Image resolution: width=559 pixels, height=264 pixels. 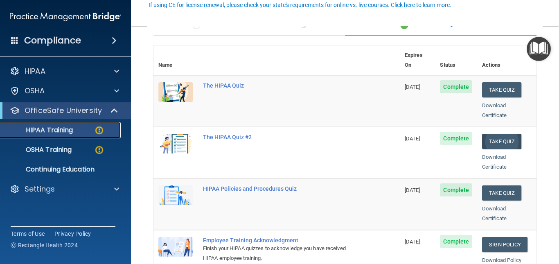 What do you see at coordinates (35, 71) in the screenshot?
I see `p: HIPAA` at bounding box center [35, 71].